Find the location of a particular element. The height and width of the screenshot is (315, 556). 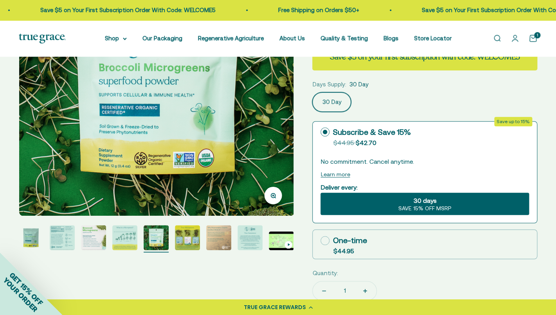

img: Microgreens are edible seedlings of vegetables & herbs. While used primarily in the restaurant in... is located at coordinates (125, 238).